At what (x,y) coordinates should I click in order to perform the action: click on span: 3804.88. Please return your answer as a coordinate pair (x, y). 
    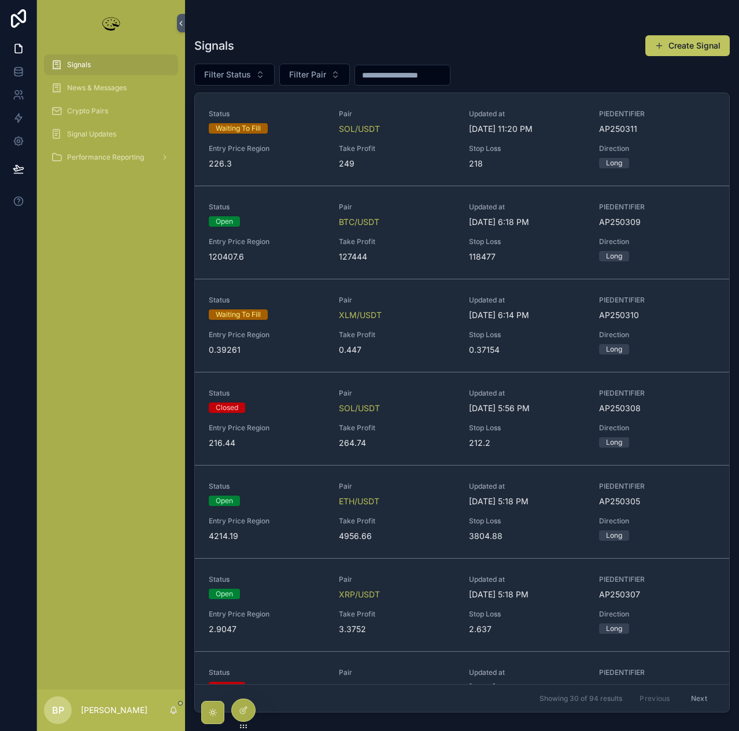
    Looking at the image, I should click on (527, 536).